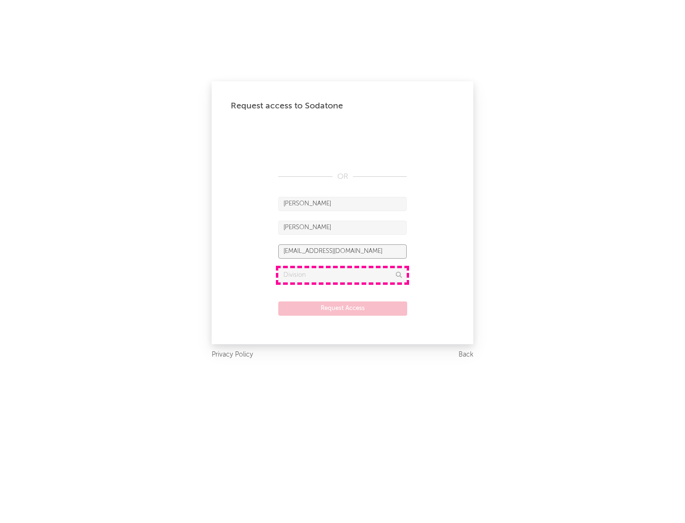 The width and height of the screenshot is (685, 523). What do you see at coordinates (342, 309) in the screenshot?
I see `button: Request Access` at bounding box center [342, 309].